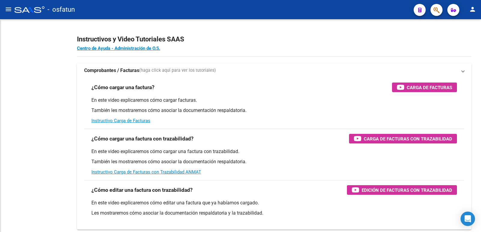  I want to click on button: Carga de Facturas con Trazabilidad, so click(402, 139).